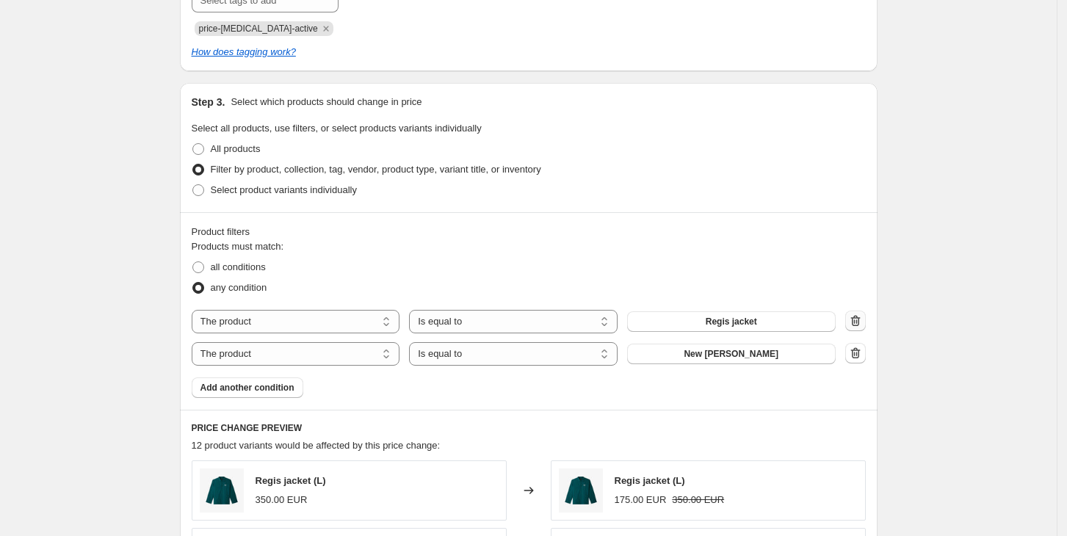 The width and height of the screenshot is (1067, 536). I want to click on span: All products, so click(236, 148).